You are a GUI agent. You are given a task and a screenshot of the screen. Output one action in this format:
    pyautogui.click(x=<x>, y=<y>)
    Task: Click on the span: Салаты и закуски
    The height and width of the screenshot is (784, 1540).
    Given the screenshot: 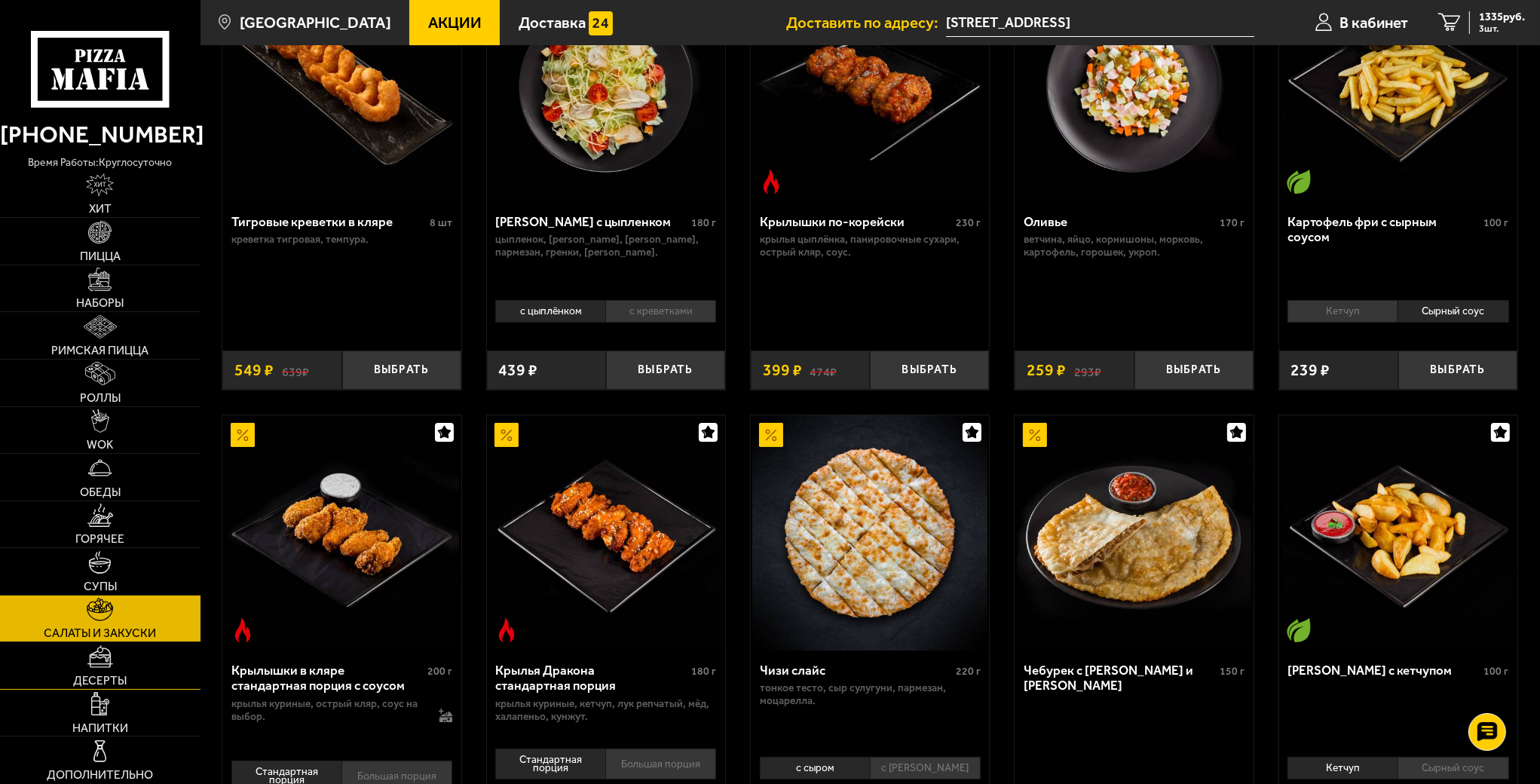 What is the action you would take?
    pyautogui.click(x=100, y=633)
    